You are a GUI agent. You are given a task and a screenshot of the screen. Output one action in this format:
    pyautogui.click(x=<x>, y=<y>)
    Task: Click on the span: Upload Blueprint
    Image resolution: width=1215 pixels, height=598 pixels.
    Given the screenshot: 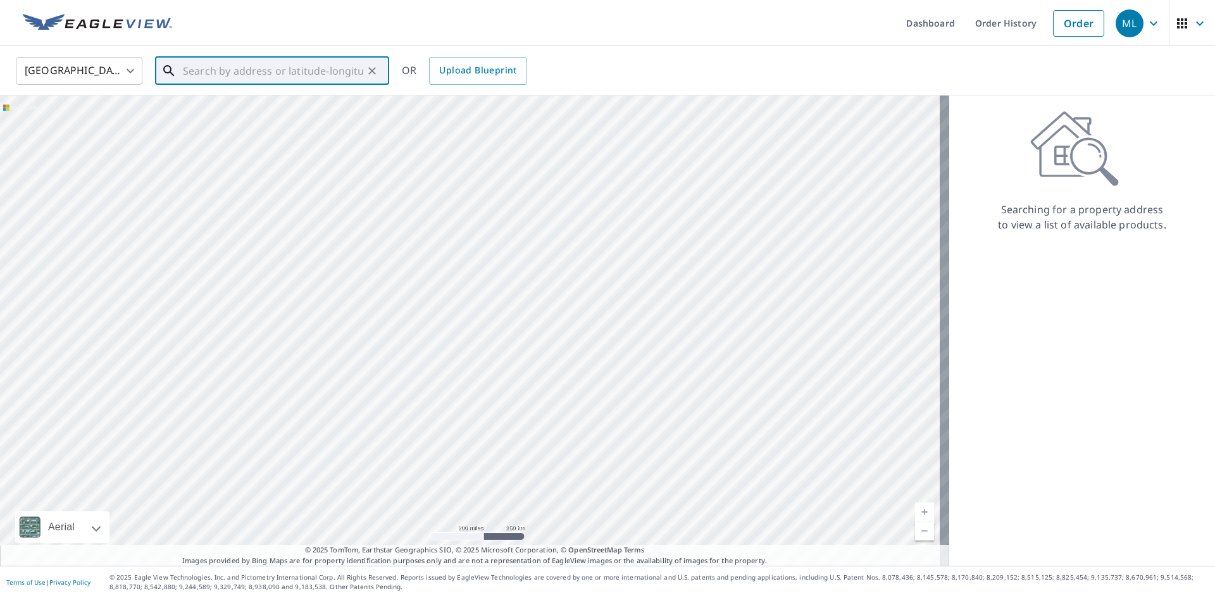 What is the action you would take?
    pyautogui.click(x=478, y=70)
    